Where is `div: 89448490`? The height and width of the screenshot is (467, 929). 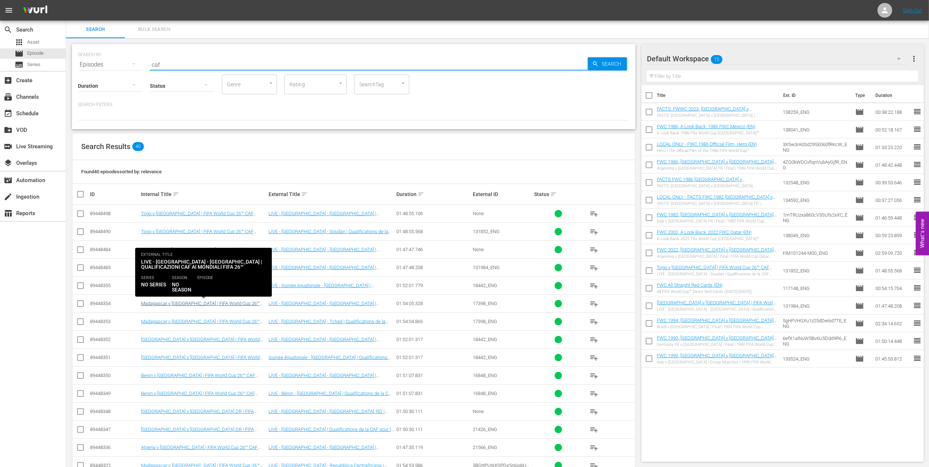 div: 89448490 is located at coordinates (114, 232).